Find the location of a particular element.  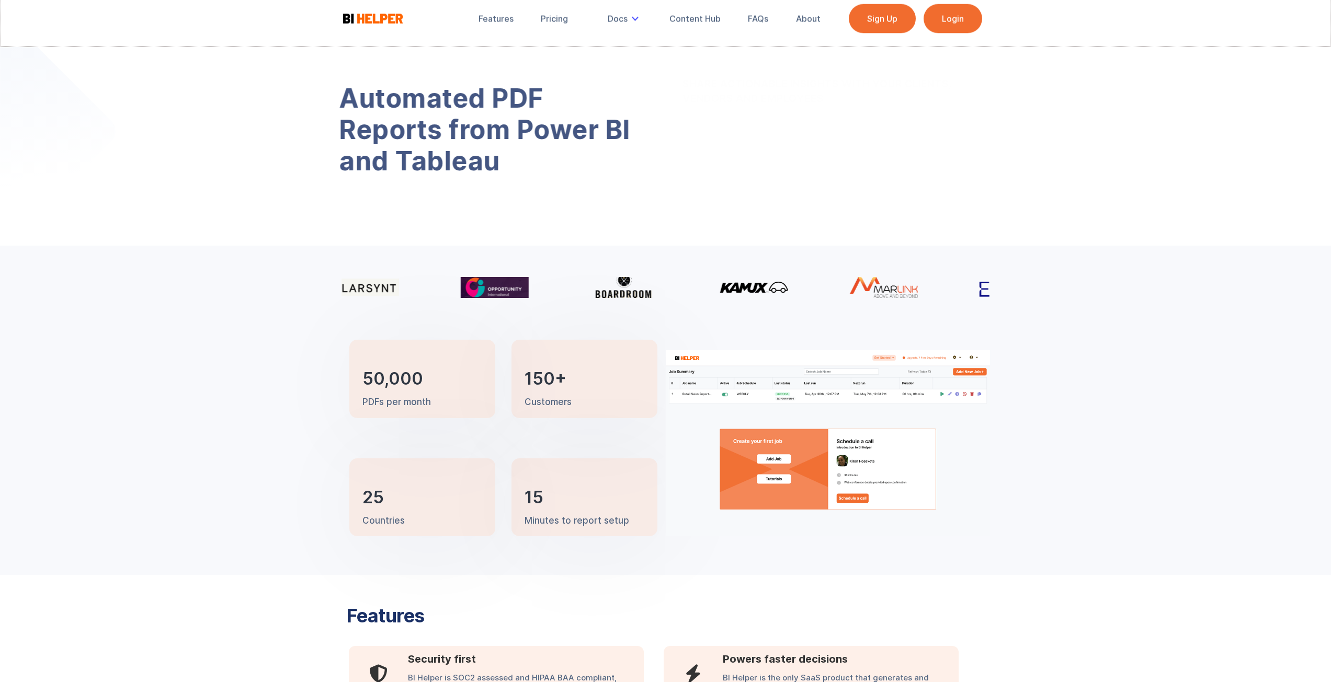

div: FAQs is located at coordinates (758, 19).